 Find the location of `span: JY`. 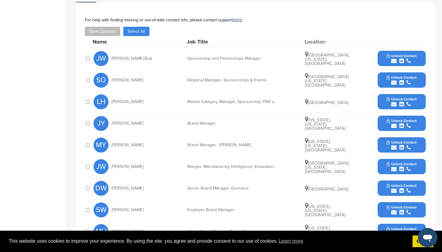

span: JY is located at coordinates (101, 123).